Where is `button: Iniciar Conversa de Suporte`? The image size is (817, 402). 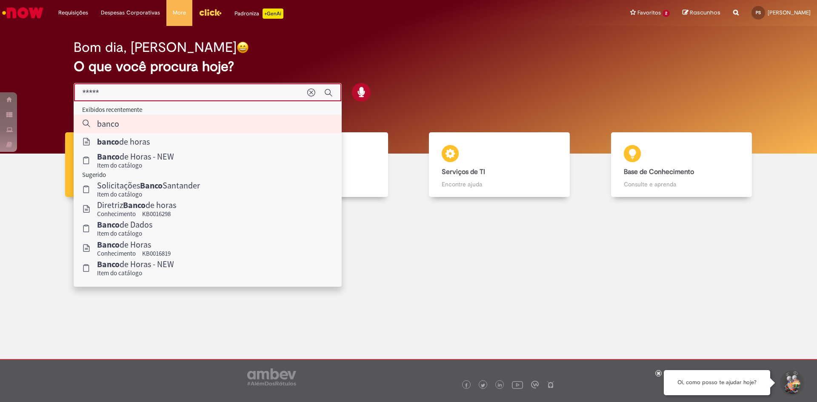
button: Iniciar Conversa de Suporte is located at coordinates (792, 383).